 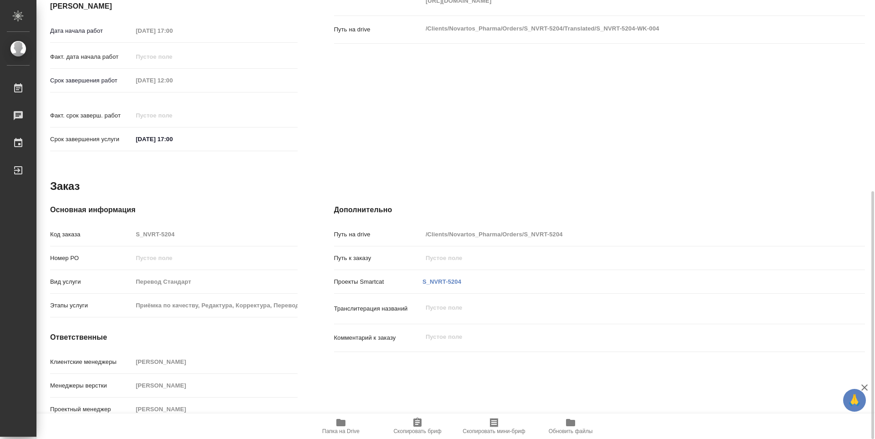 I want to click on h4: Ответственные, so click(x=174, y=338).